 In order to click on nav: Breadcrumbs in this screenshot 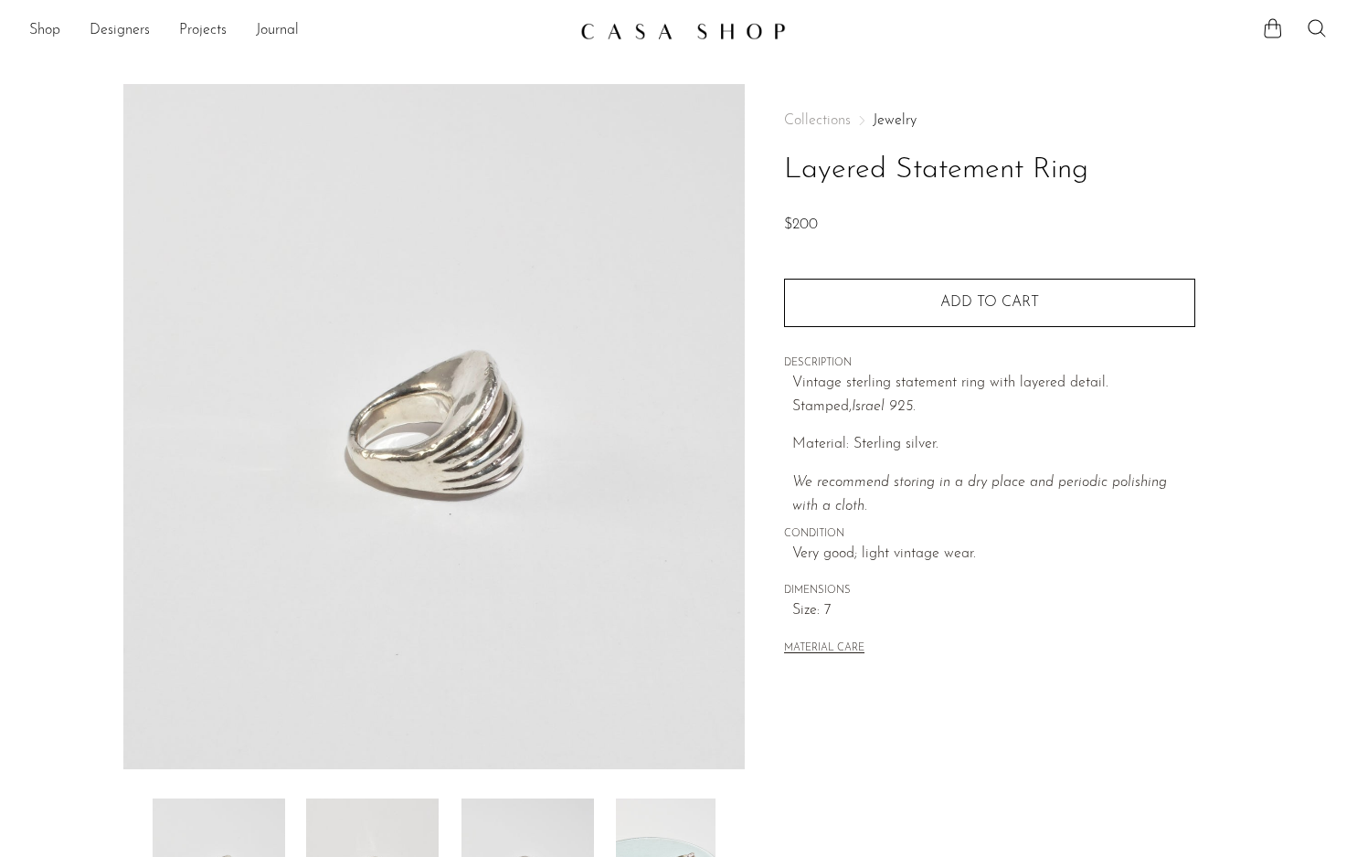, I will do `click(990, 121)`.